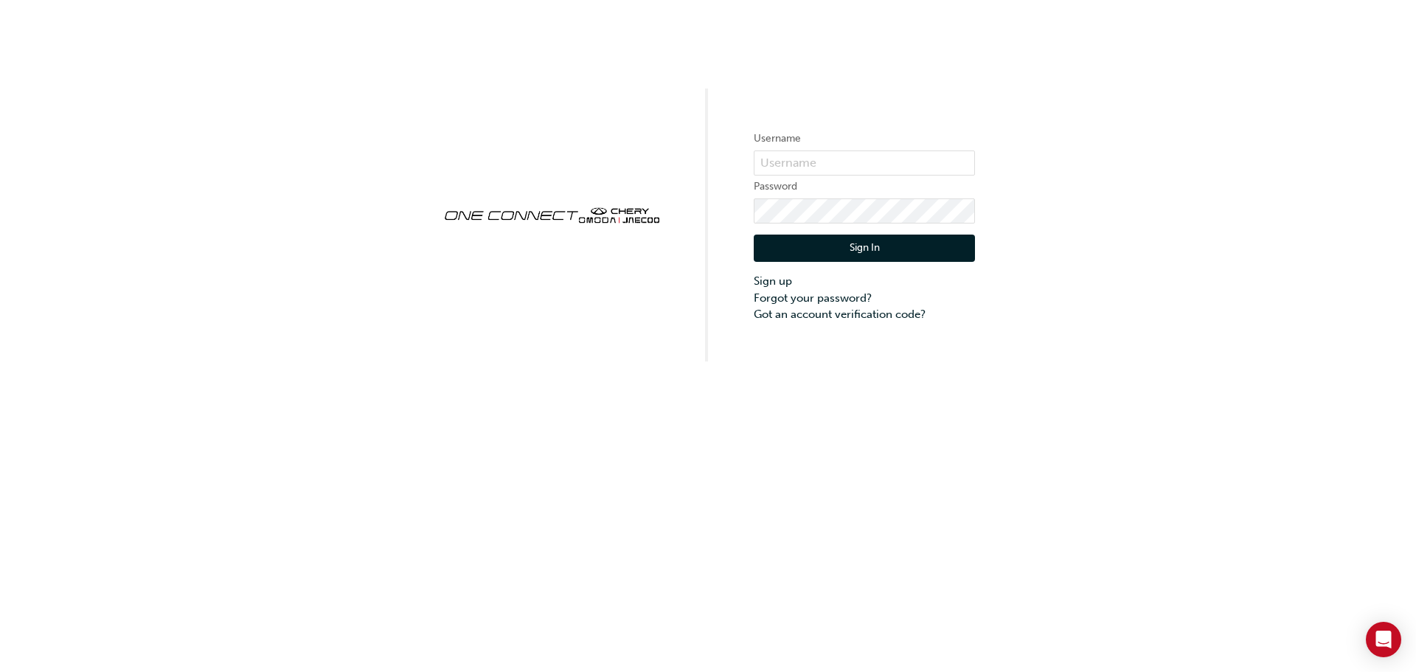  I want to click on label: Username, so click(864, 139).